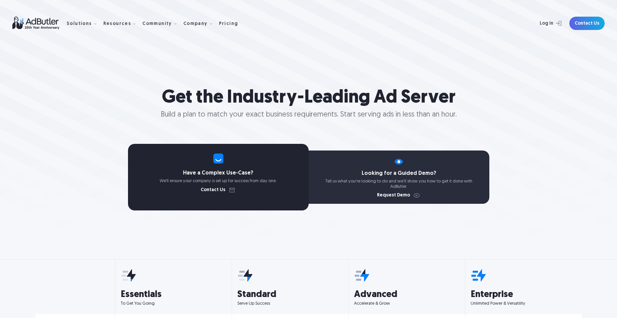 The height and width of the screenshot is (318, 617). What do you see at coordinates (399, 184) in the screenshot?
I see `p: Tell us what you're looking to do and we'll show you how to get it done with AdButler.` at bounding box center [399, 184].